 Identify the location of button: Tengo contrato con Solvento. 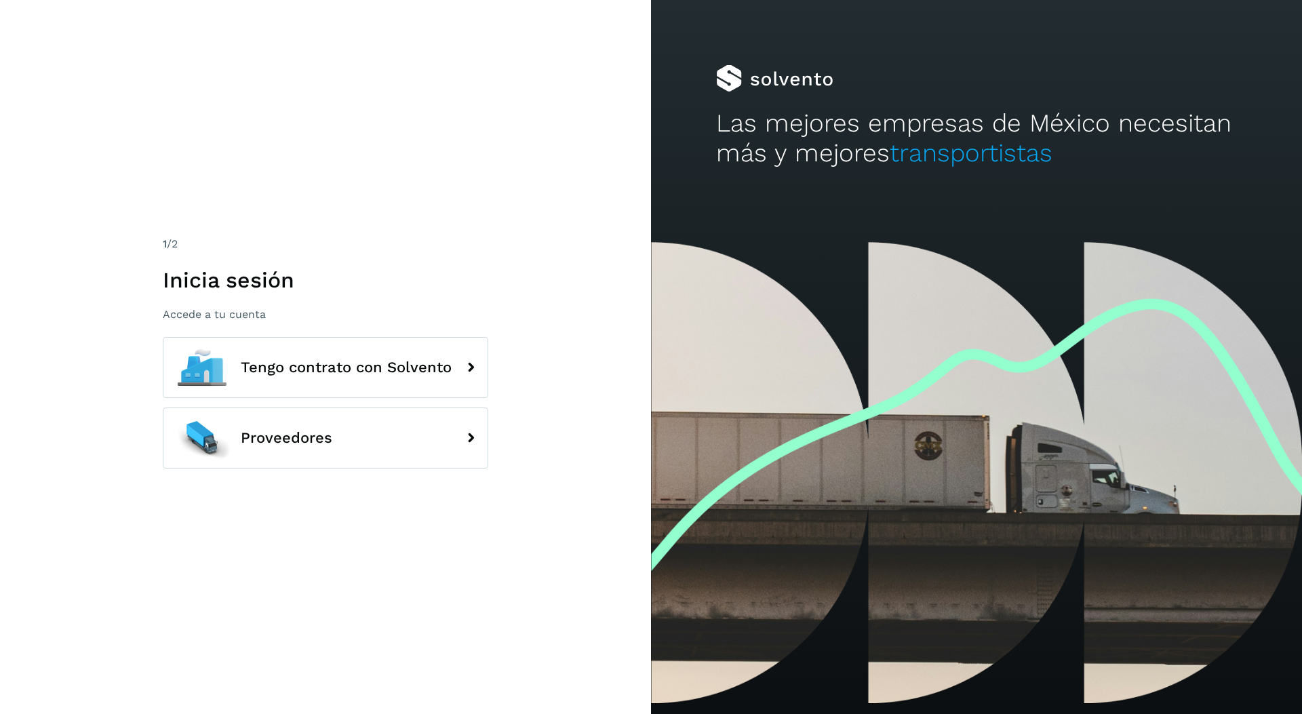
(325, 368).